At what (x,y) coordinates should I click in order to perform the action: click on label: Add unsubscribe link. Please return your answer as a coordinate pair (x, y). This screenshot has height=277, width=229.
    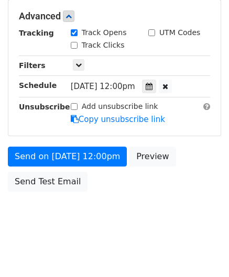
    Looking at the image, I should click on (120, 106).